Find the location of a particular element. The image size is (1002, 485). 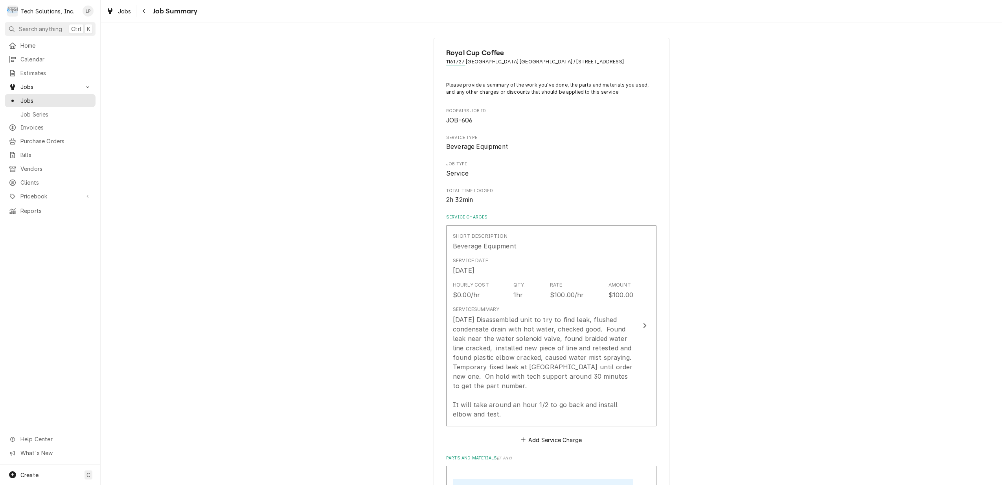

div: Service Date is located at coordinates (471, 260).